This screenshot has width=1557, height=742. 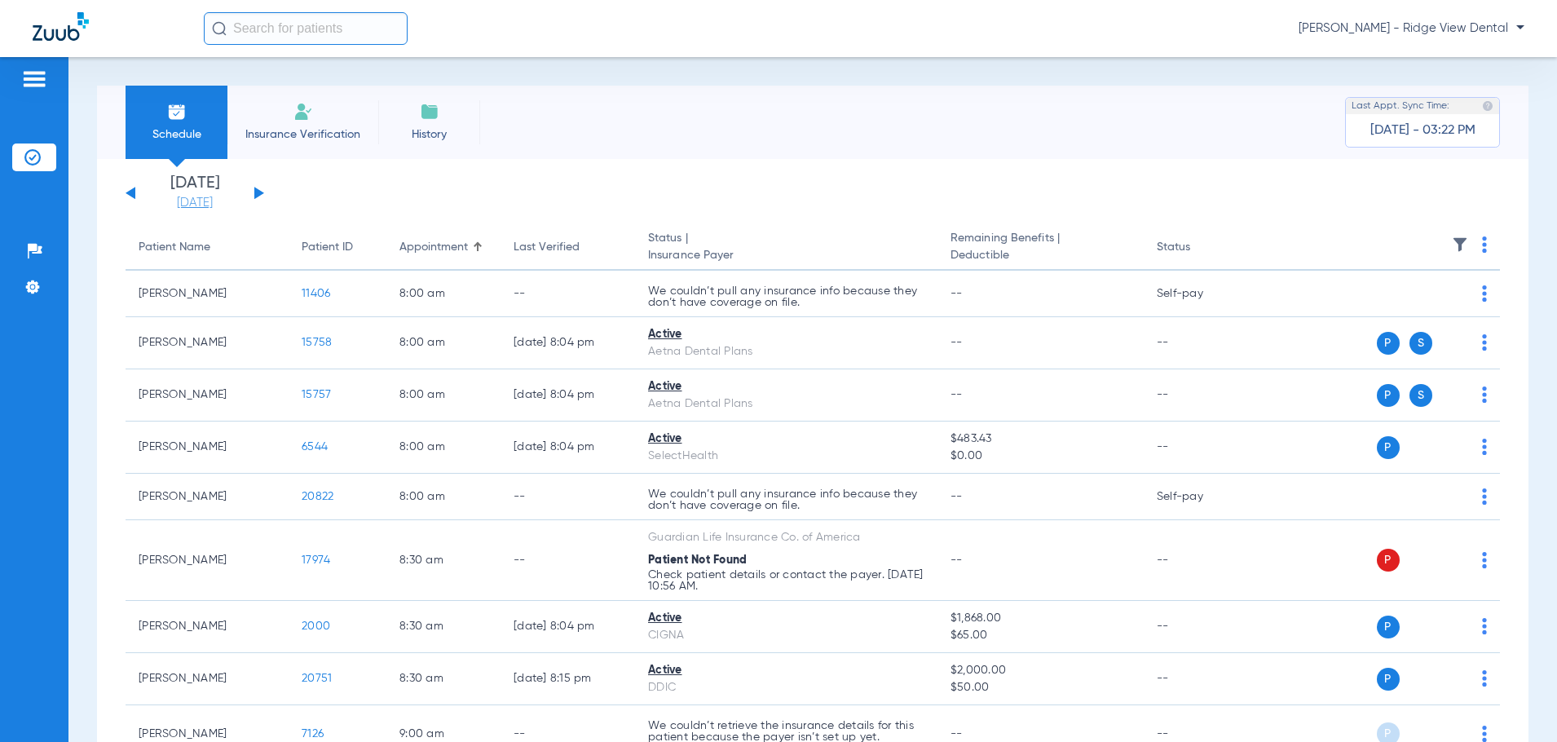 What do you see at coordinates (316, 678) in the screenshot?
I see `span: 20751` at bounding box center [316, 678].